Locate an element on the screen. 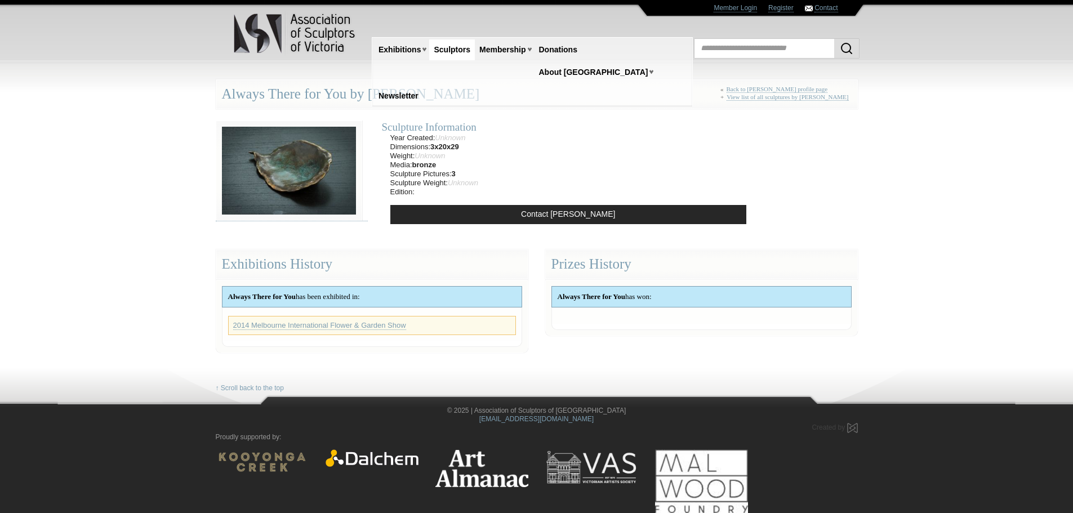  a: ↑ Scroll back to the top is located at coordinates (250, 388).